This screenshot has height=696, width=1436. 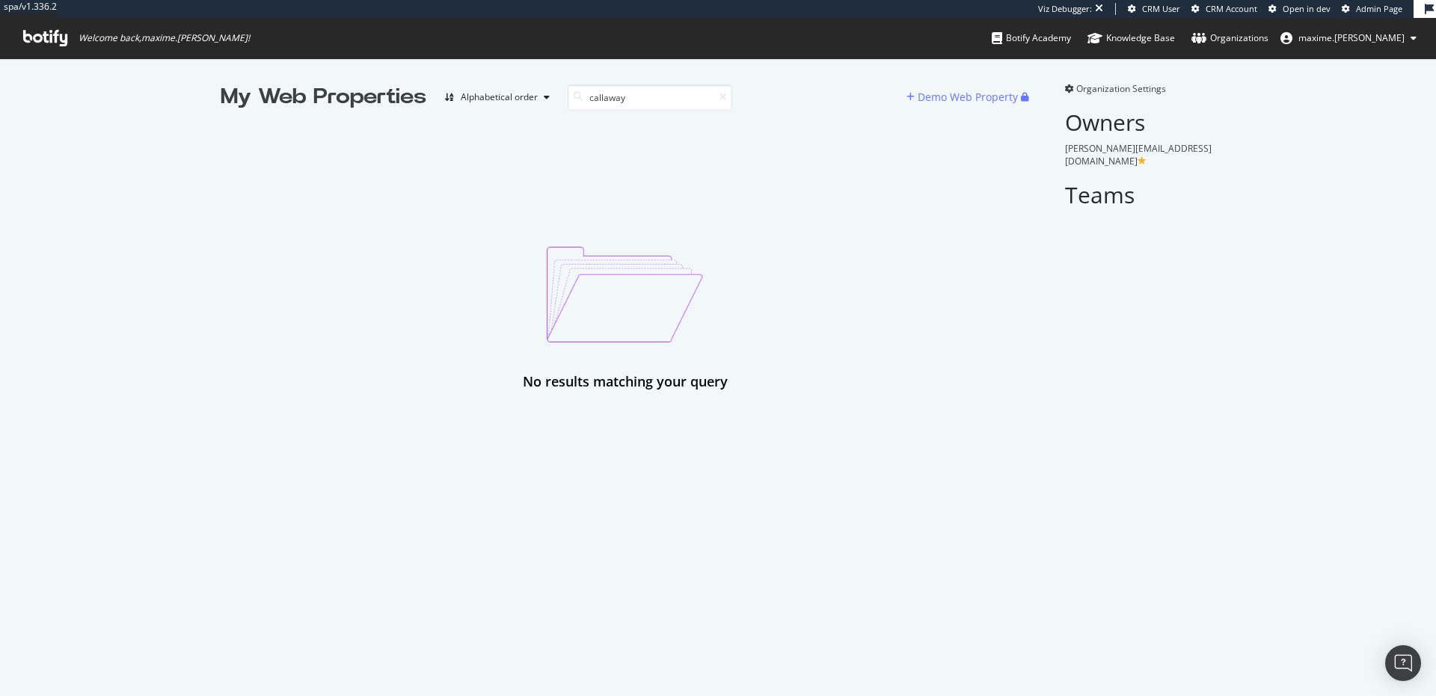 What do you see at coordinates (1121, 88) in the screenshot?
I see `span: Organization Settings` at bounding box center [1121, 88].